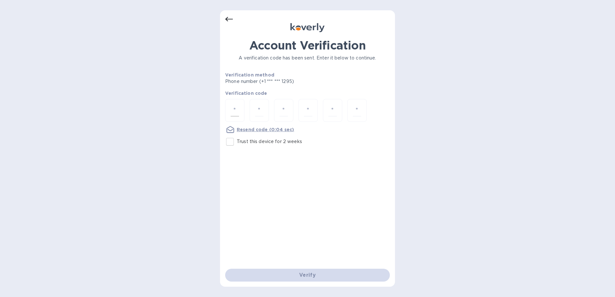 This screenshot has height=297, width=615. What do you see at coordinates (308, 58) in the screenshot?
I see `p: A verification code has been sent. Enter it below to continue.` at bounding box center [308, 58].